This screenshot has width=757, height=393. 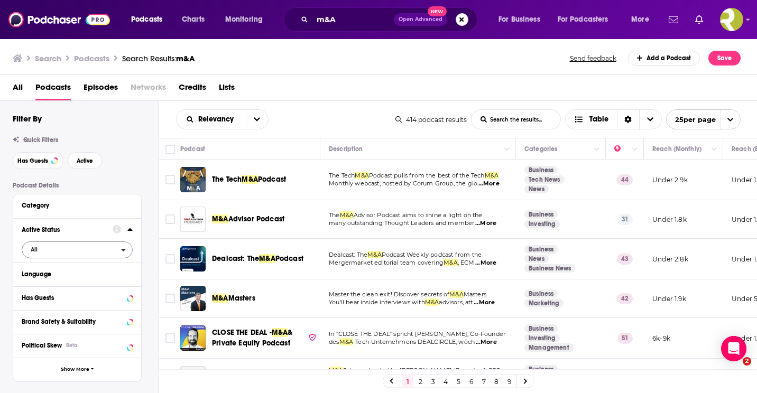 I want to click on h2: Choose View, so click(x=613, y=119).